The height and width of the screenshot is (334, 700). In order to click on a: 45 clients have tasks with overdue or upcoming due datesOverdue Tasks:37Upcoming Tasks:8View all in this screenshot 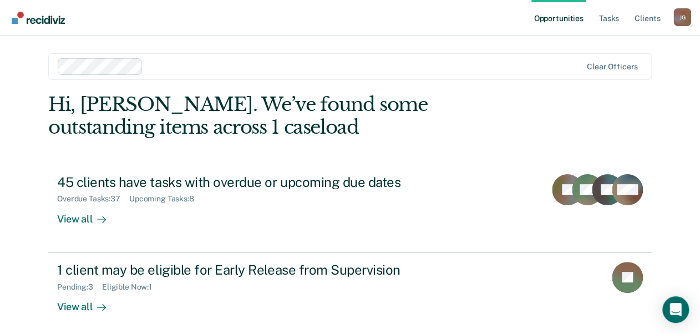, I will do `click(350, 209)`.